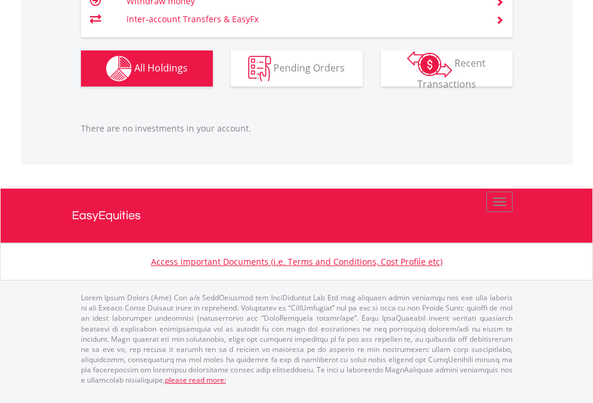 The image size is (593, 403). I want to click on td: Inter-account Transfers & EasyFx, so click(304, 19).